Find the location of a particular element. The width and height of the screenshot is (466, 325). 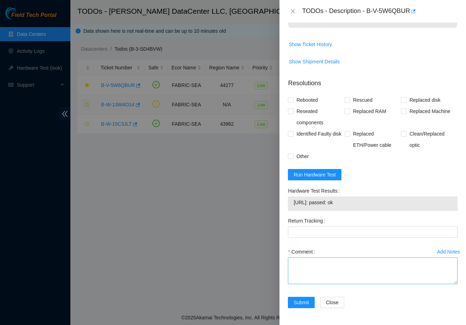

span: Replaced ETH/Power cable is located at coordinates (375, 139).